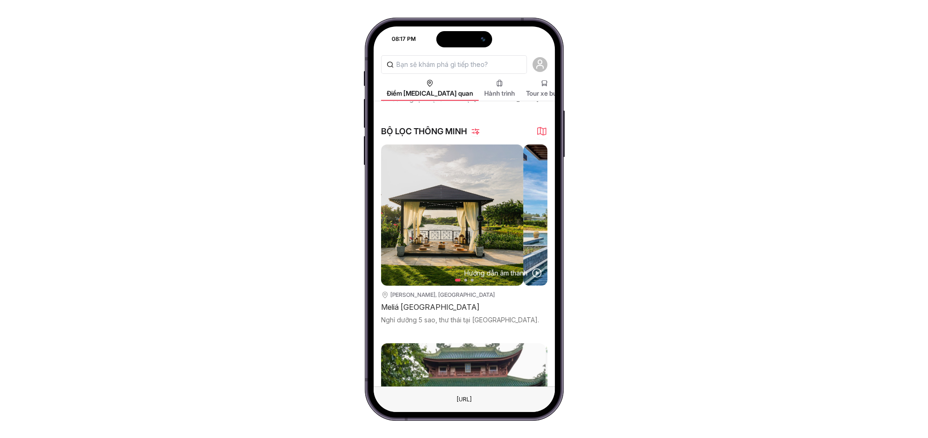 The width and height of the screenshot is (928, 438). What do you see at coordinates (544, 93) in the screenshot?
I see `span: Tour xe buýt` at bounding box center [544, 93].